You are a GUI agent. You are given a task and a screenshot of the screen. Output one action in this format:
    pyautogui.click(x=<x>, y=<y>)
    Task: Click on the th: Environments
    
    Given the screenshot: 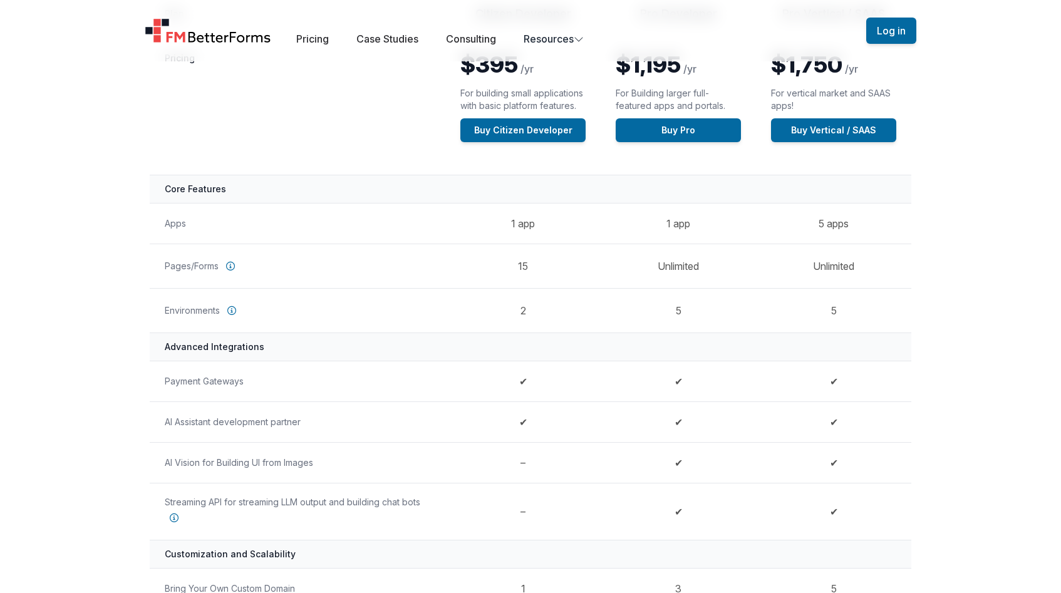 What is the action you would take?
    pyautogui.click(x=297, y=310)
    